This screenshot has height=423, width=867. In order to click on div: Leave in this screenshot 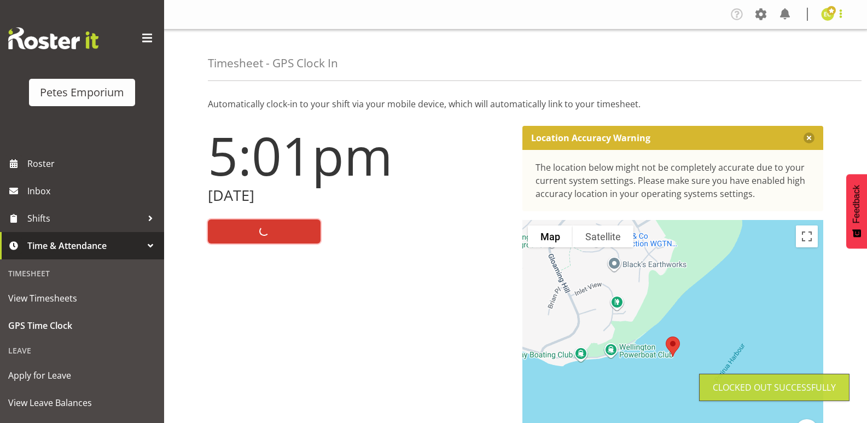, I will do `click(82, 350)`.